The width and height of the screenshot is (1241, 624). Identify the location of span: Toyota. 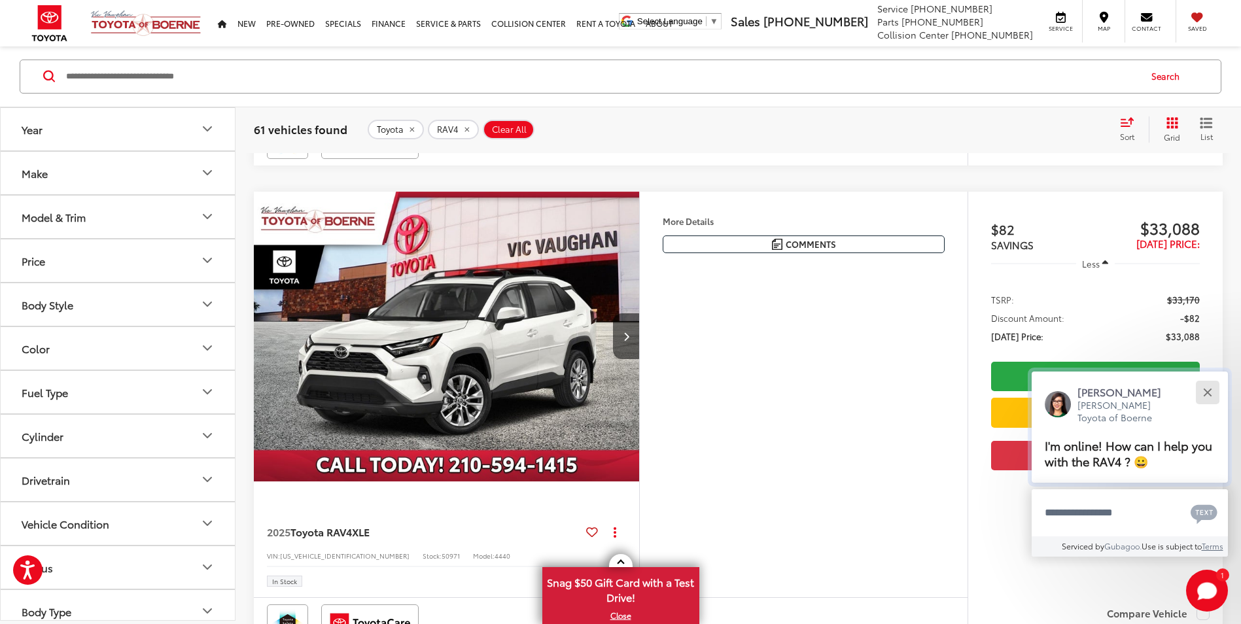
(390, 130).